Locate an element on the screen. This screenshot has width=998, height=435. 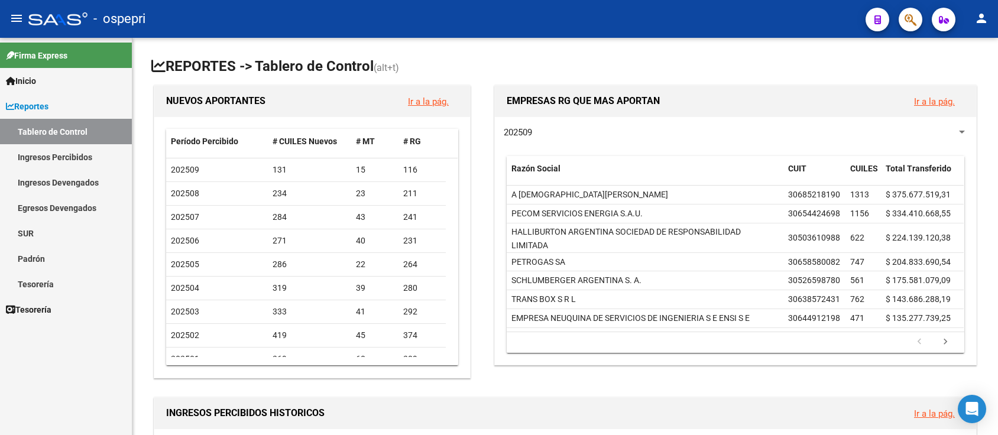
span: EMPRESAS RG QUE MAS APORTAN is located at coordinates (583, 100).